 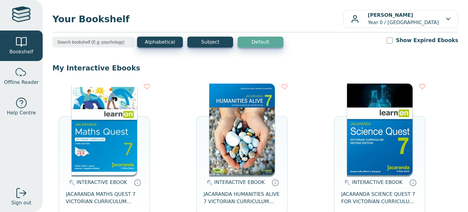 What do you see at coordinates (210, 42) in the screenshot?
I see `button: Subject` at bounding box center [210, 42].